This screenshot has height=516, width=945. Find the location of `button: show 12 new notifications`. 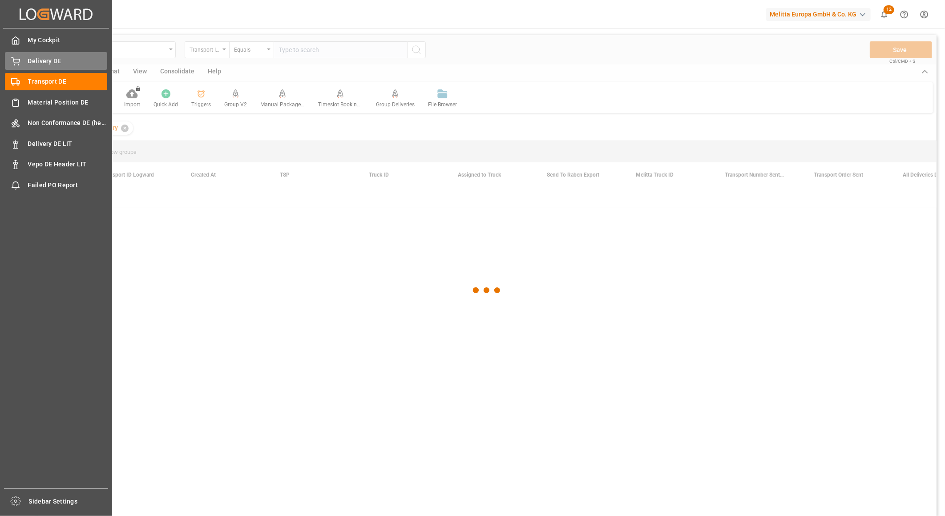

button: show 12 new notifications is located at coordinates (884, 14).